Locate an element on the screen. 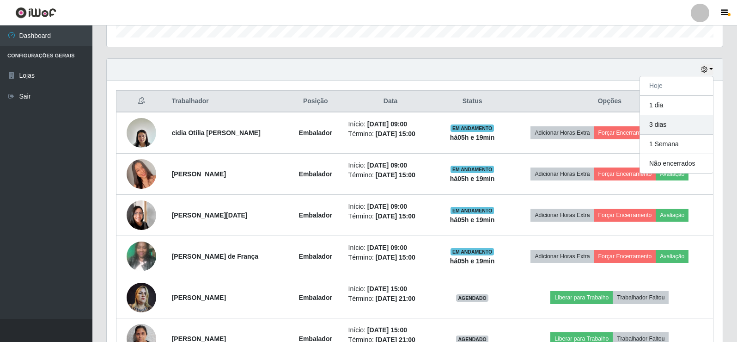  th: Trabalhador is located at coordinates (227, 101).